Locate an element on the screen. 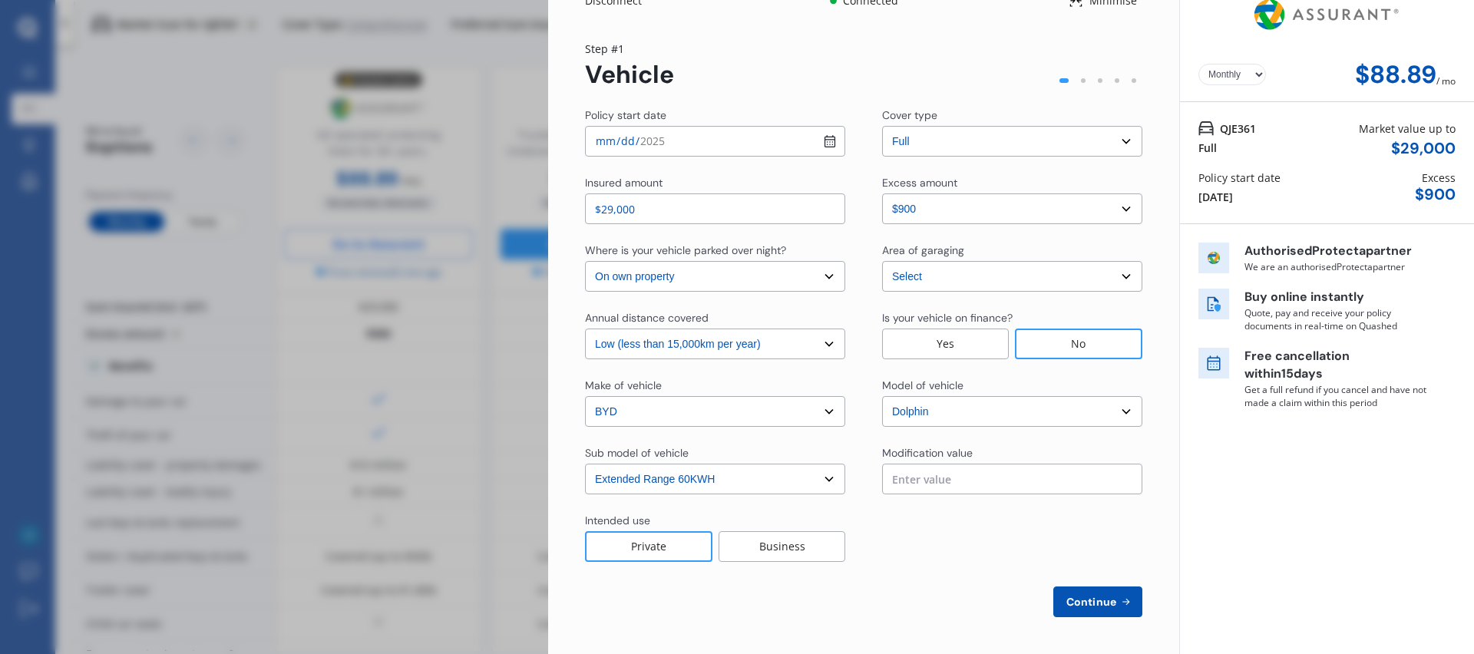 This screenshot has height=654, width=1474. div: Annual distance covered is located at coordinates (646, 318).